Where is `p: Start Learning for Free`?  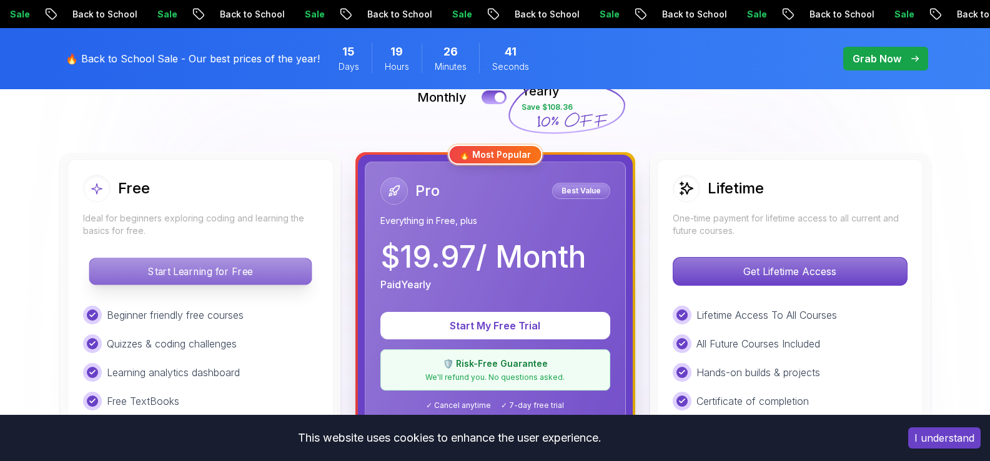
p: Start Learning for Free is located at coordinates (200, 272).